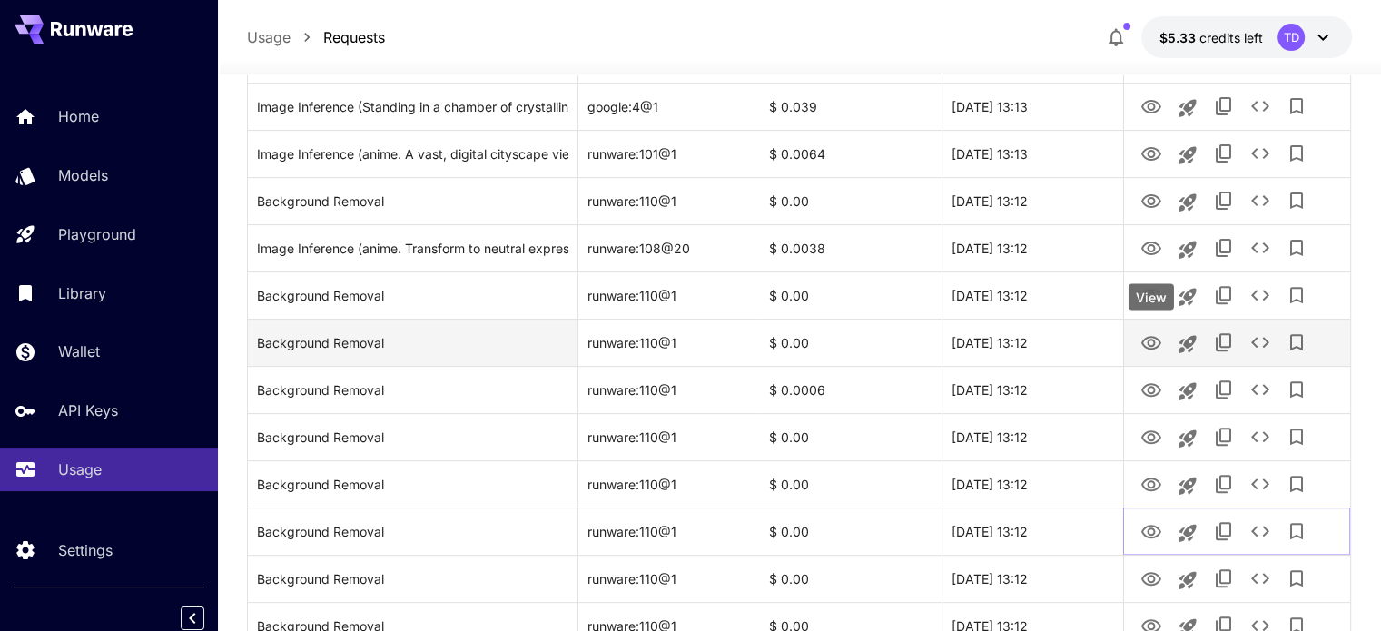 The image size is (1381, 631). I want to click on p: Wallet, so click(79, 351).